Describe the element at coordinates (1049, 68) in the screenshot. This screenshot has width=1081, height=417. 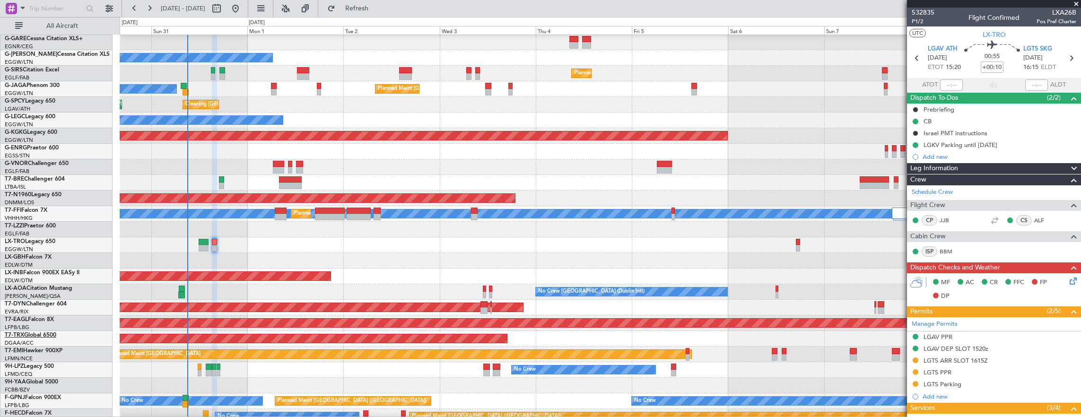
I see `span: ELDT` at that location.